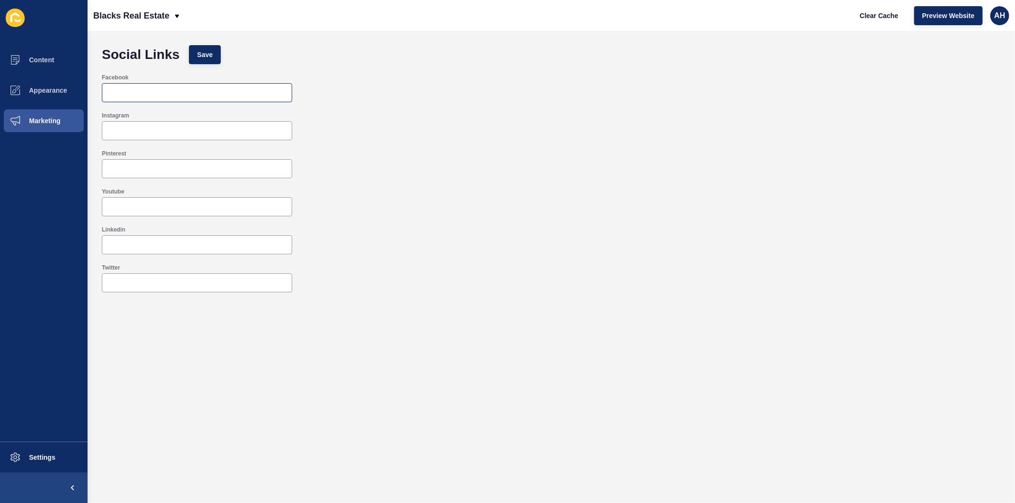 This screenshot has width=1015, height=503. Describe the element at coordinates (111, 268) in the screenshot. I see `label: Twitter` at that location.